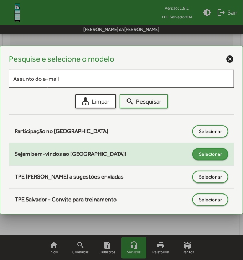 This screenshot has width=243, height=260. What do you see at coordinates (86, 102) in the screenshot?
I see `mat-icon: cleaning_services` at bounding box center [86, 102].